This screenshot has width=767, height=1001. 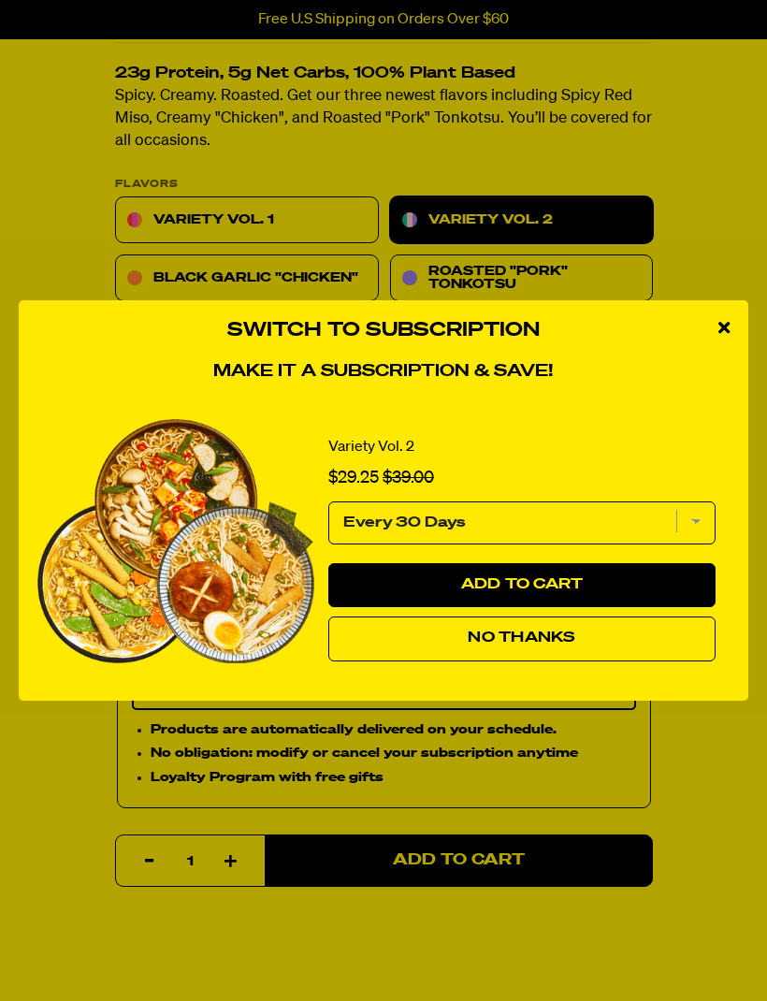 What do you see at coordinates (522, 639) in the screenshot?
I see `button: No Thanks` at bounding box center [522, 639].